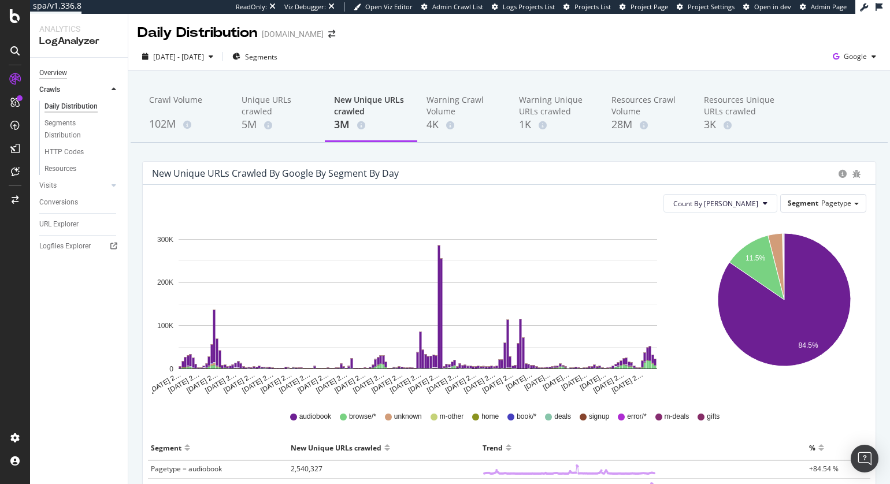  Describe the element at coordinates (82, 152) in the screenshot. I see `a: HTTP Codes` at that location.